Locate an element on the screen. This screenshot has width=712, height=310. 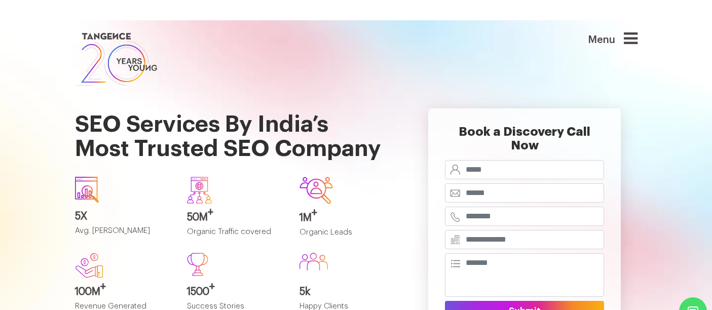
p: Organic Traffic covered is located at coordinates (236, 236).